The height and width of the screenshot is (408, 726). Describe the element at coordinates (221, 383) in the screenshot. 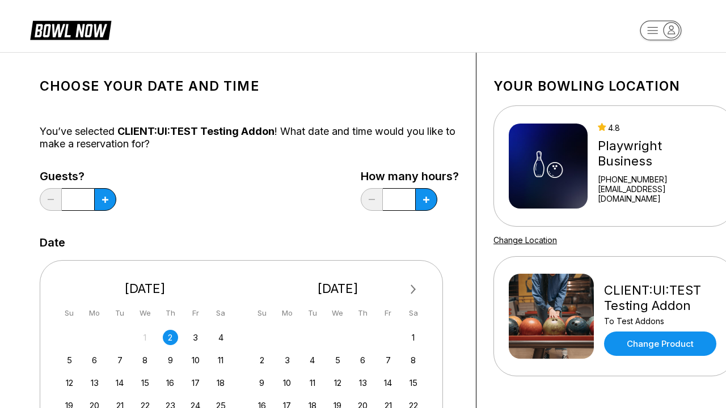

I see `div: Choose Saturday, October 18th, 2025` at that location.